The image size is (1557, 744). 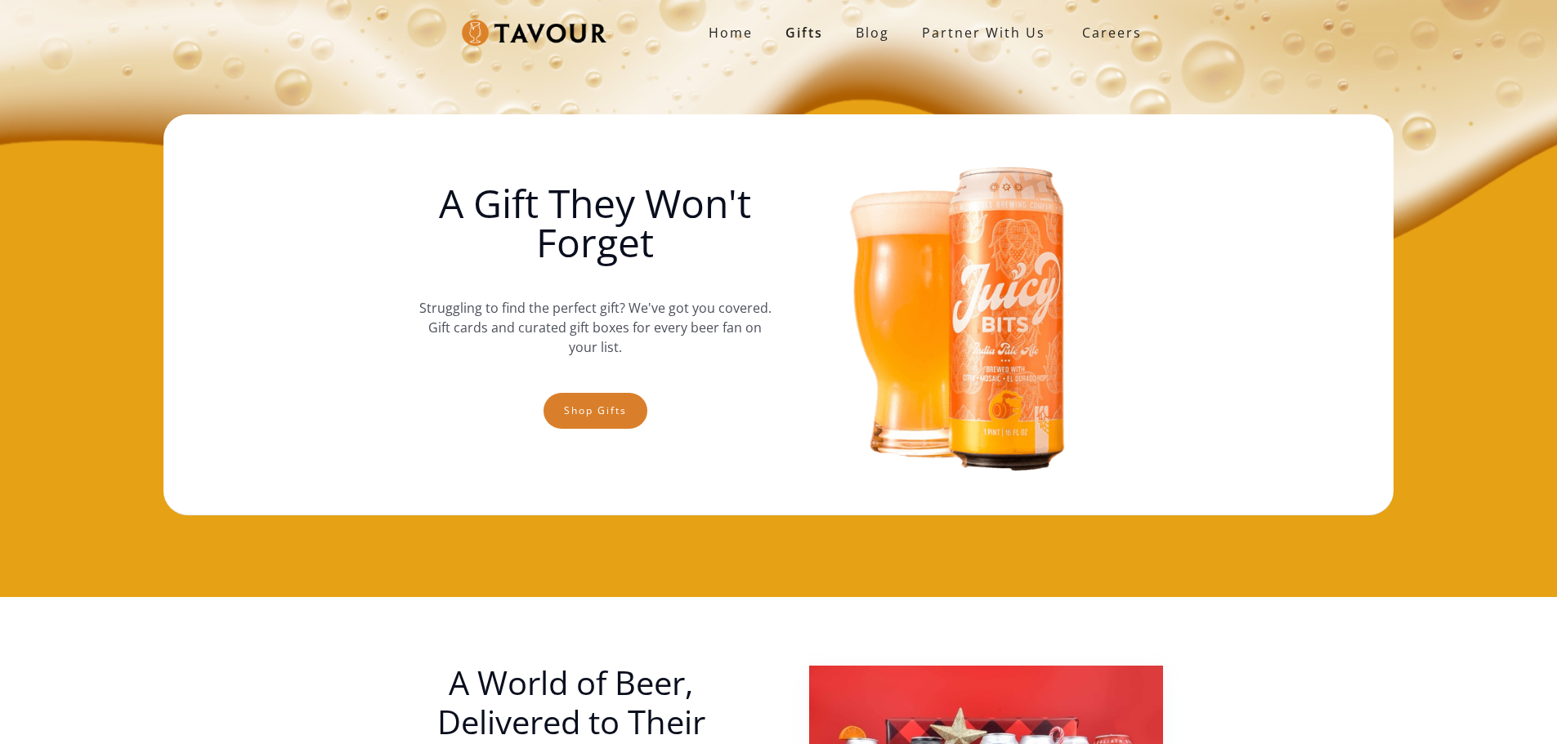 I want to click on p: Struggling to find the perfect gift? We've got you covered. Gift cards and curated gift boxes for..., so click(x=595, y=328).